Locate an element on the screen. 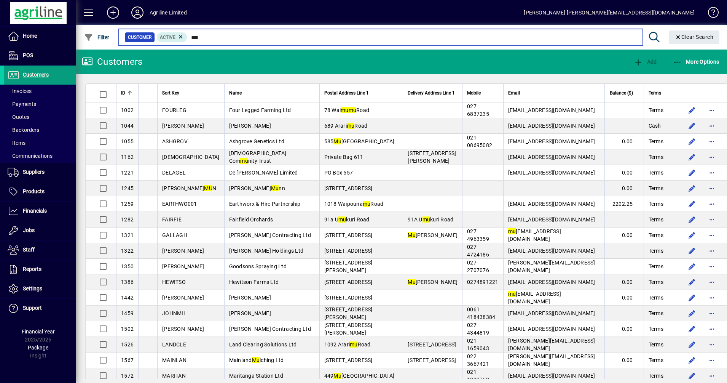  em: Mu is located at coordinates (256, 360).